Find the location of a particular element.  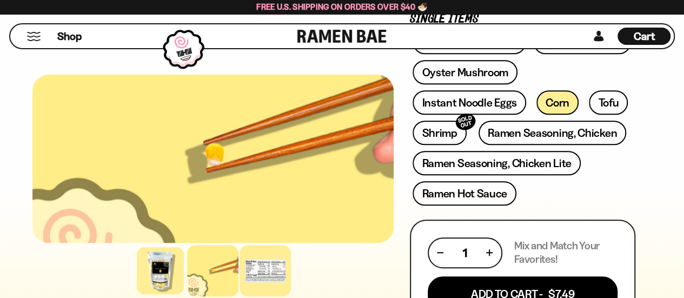

span: Free U.S. Shipping on Orders over $40 🍜 is located at coordinates (342, 6).